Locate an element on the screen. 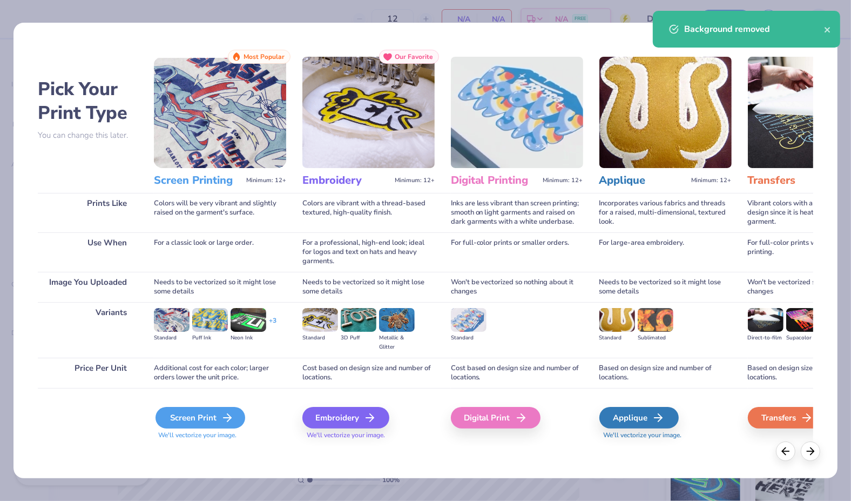 The image size is (851, 501). div: Additional cost for each color; larger orders lower the unit price. is located at coordinates (220, 373).